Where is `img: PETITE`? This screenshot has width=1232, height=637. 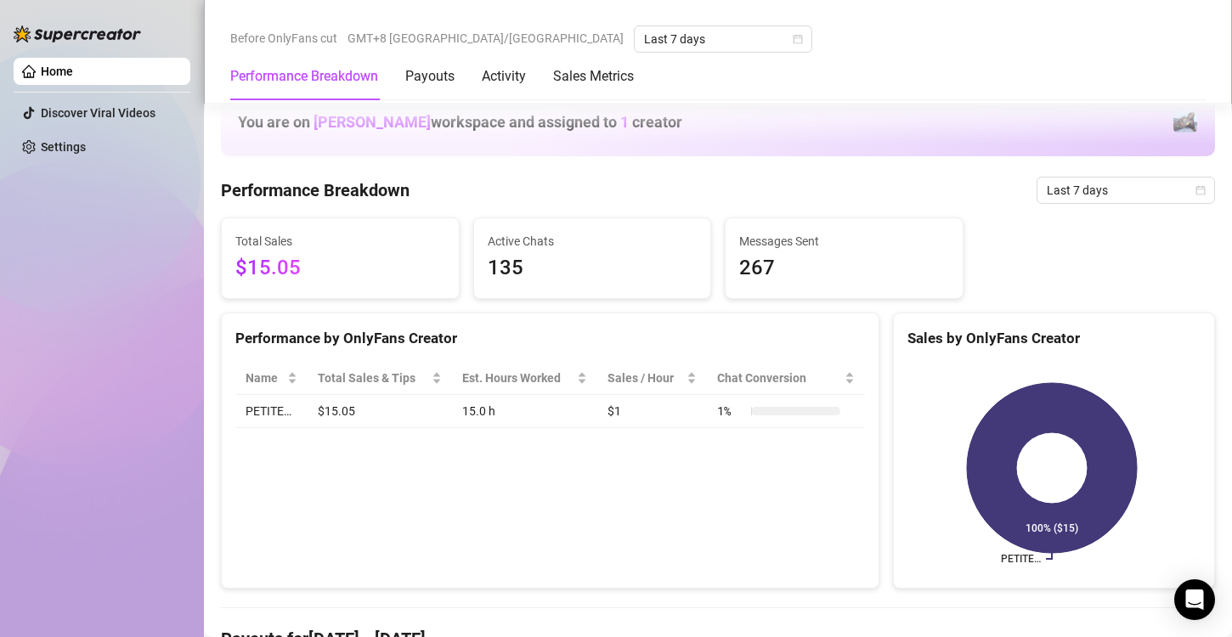 img: PETITE is located at coordinates (1186, 121).